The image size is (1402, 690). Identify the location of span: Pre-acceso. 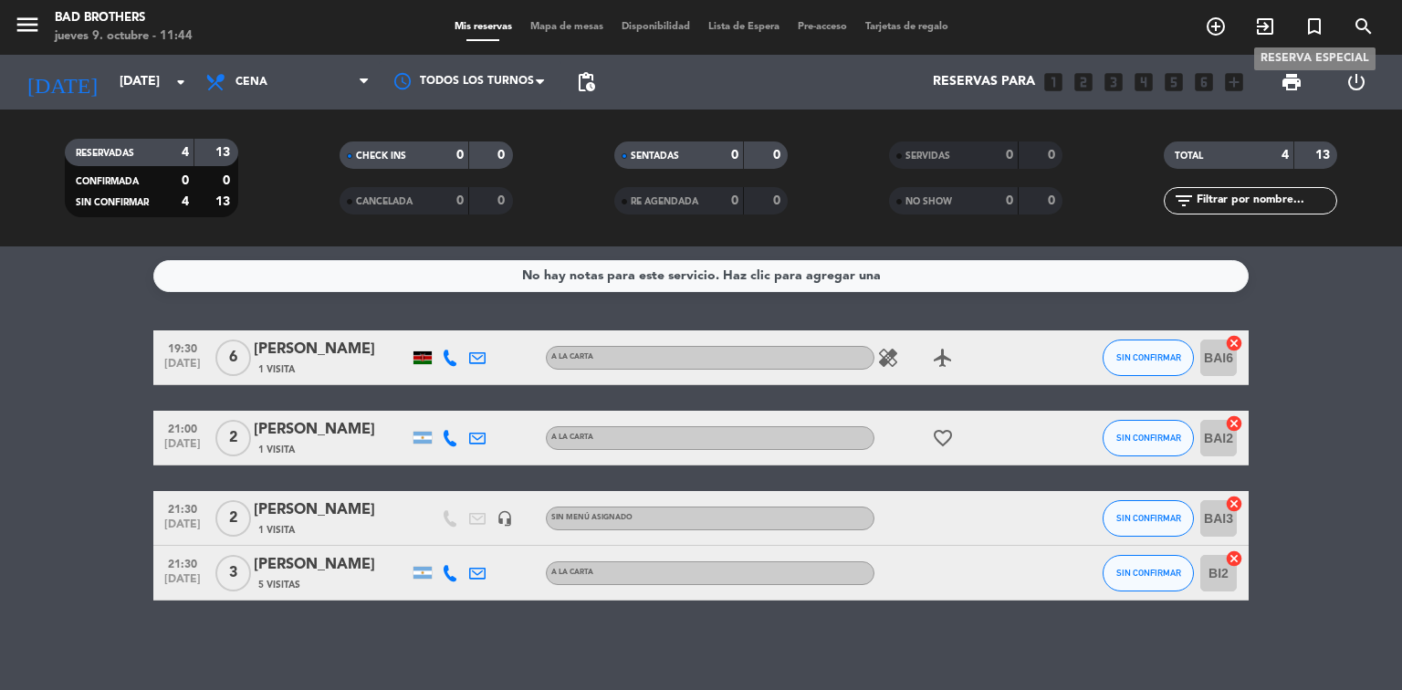
(822, 26).